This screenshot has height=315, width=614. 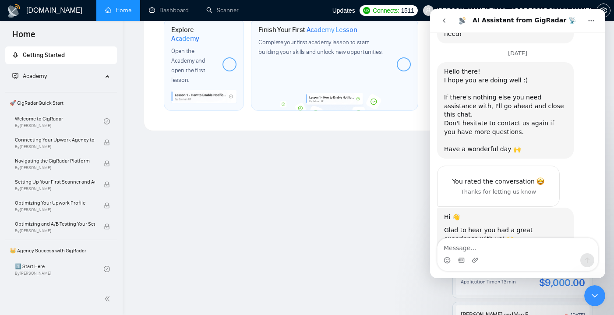 I want to click on button: go back, so click(x=14, y=12).